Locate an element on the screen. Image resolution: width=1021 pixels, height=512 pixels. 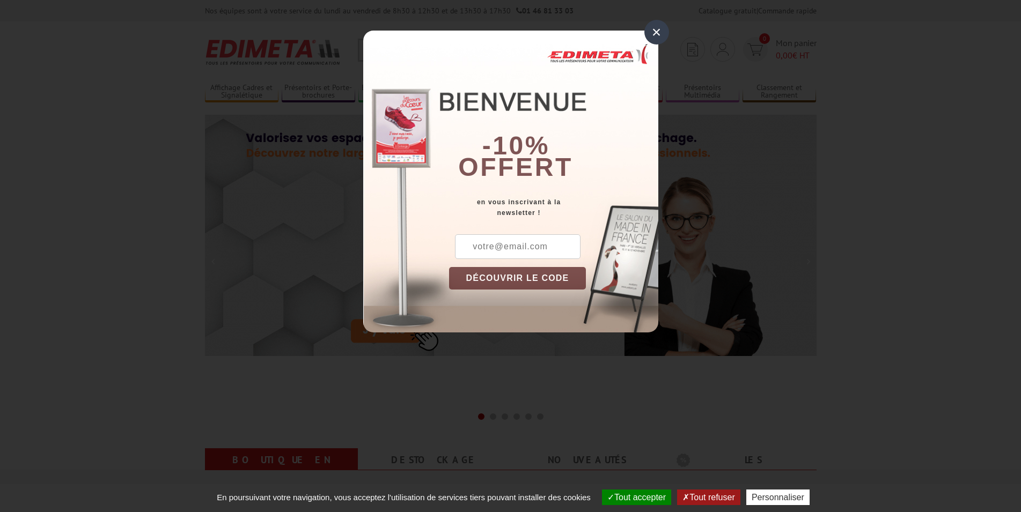
button: Tout accepter is located at coordinates (636, 497).